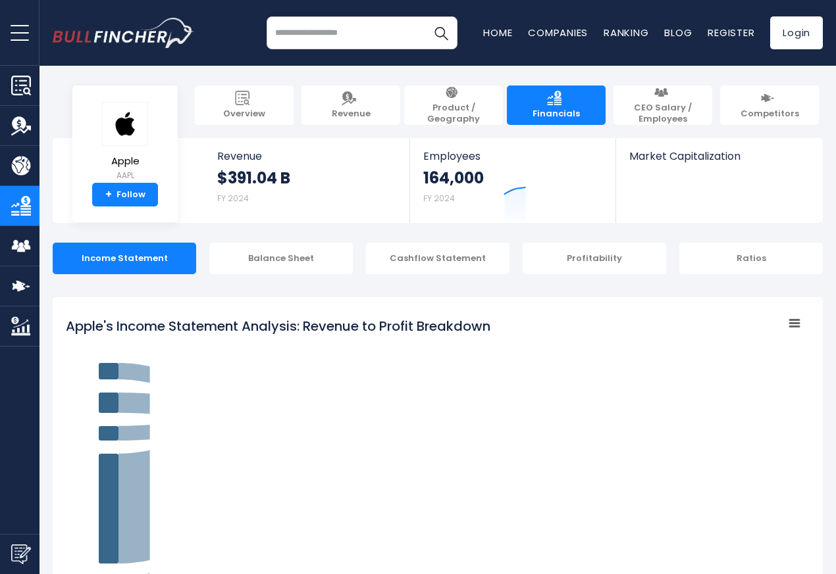 The image size is (836, 574). Describe the element at coordinates (757, 523) in the screenshot. I see `text: R&D $31.37 B` at that location.